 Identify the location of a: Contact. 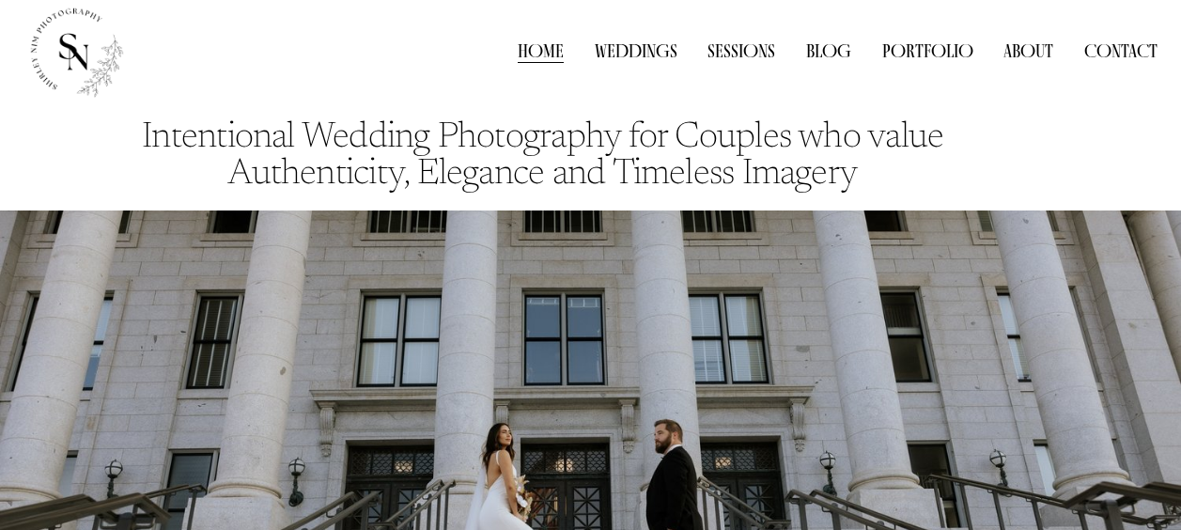
(1121, 51).